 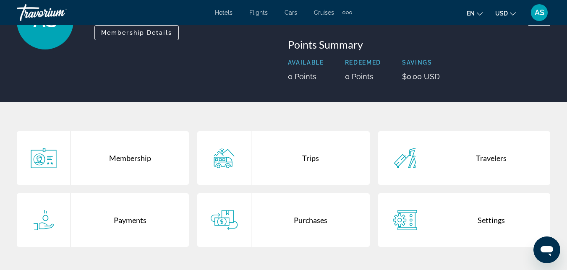 I want to click on p: $0.00 USD, so click(x=421, y=76).